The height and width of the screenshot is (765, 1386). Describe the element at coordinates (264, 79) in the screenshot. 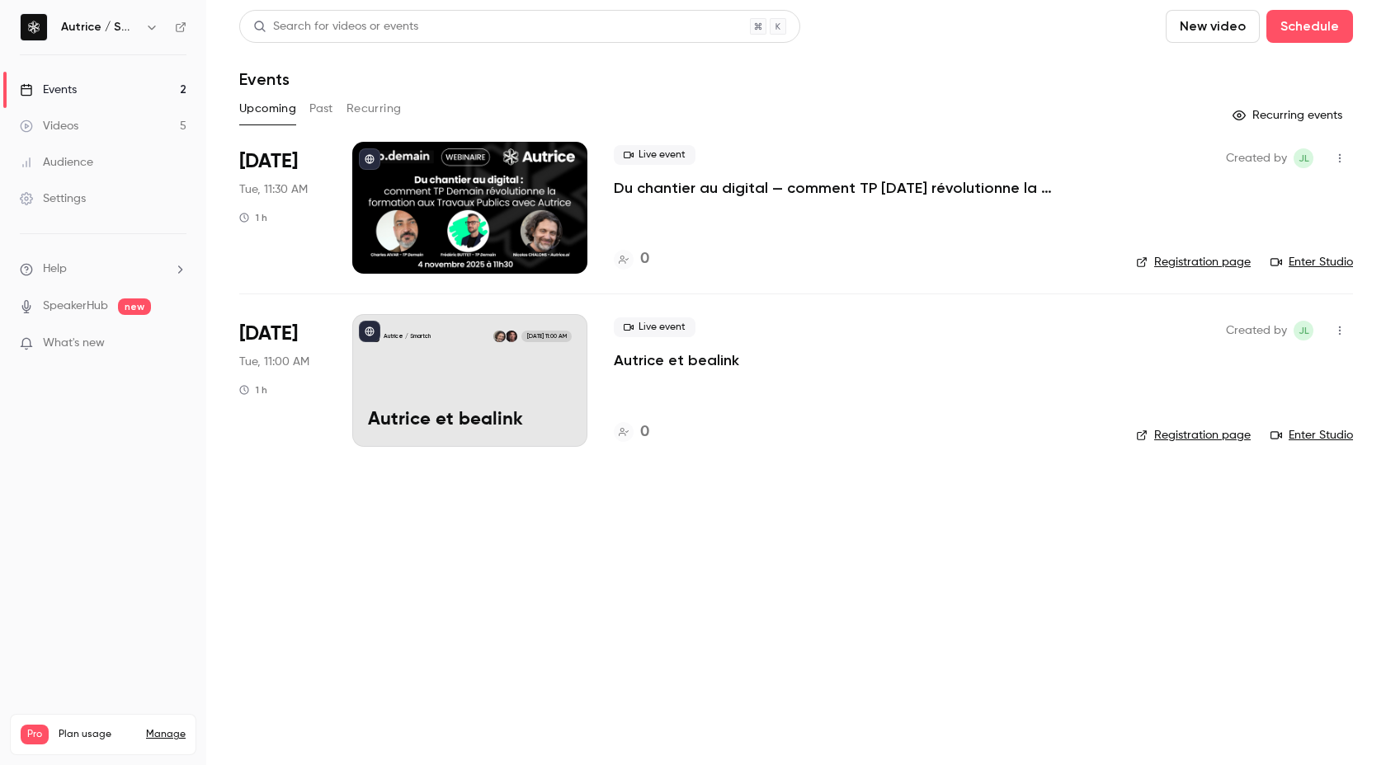

I see `h1: Events` at that location.